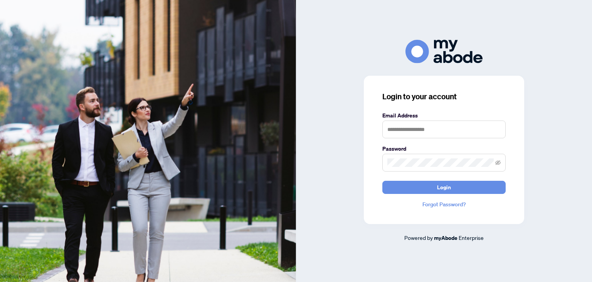 The width and height of the screenshot is (592, 282). Describe the element at coordinates (419, 237) in the screenshot. I see `span: Powered by` at that location.